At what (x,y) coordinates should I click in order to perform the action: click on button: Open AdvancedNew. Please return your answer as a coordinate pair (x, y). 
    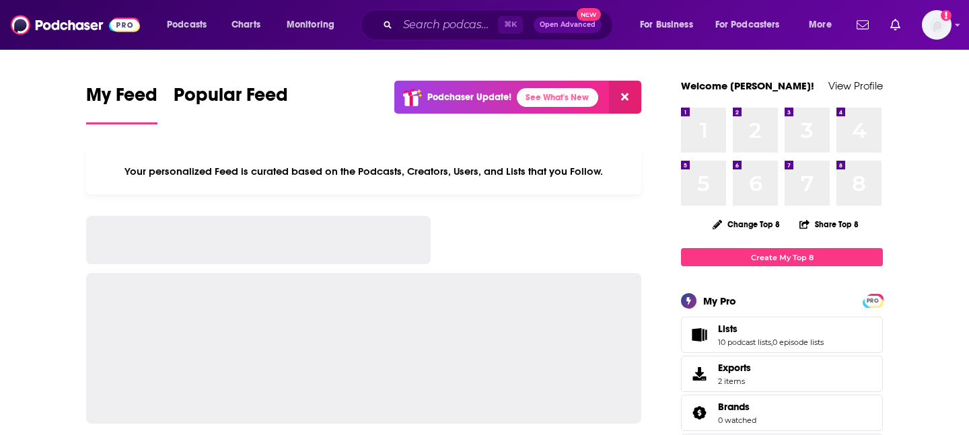
    Looking at the image, I should click on (567, 25).